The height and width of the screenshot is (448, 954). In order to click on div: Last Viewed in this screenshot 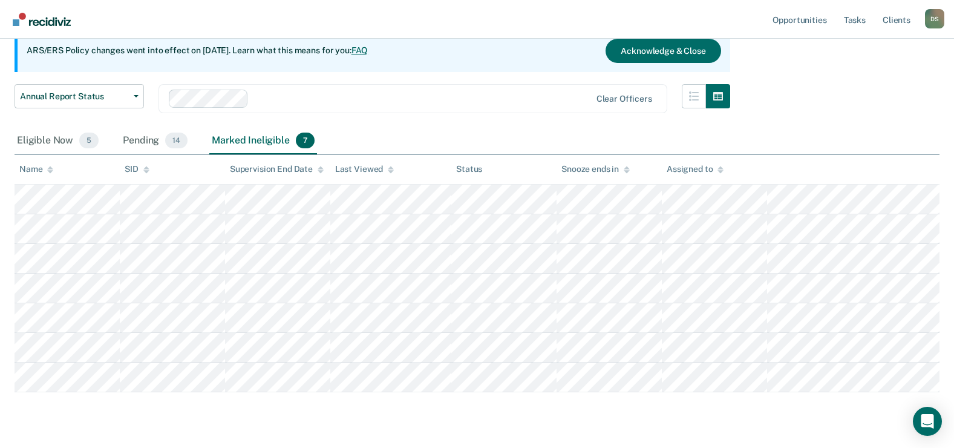, I will do `click(364, 169)`.